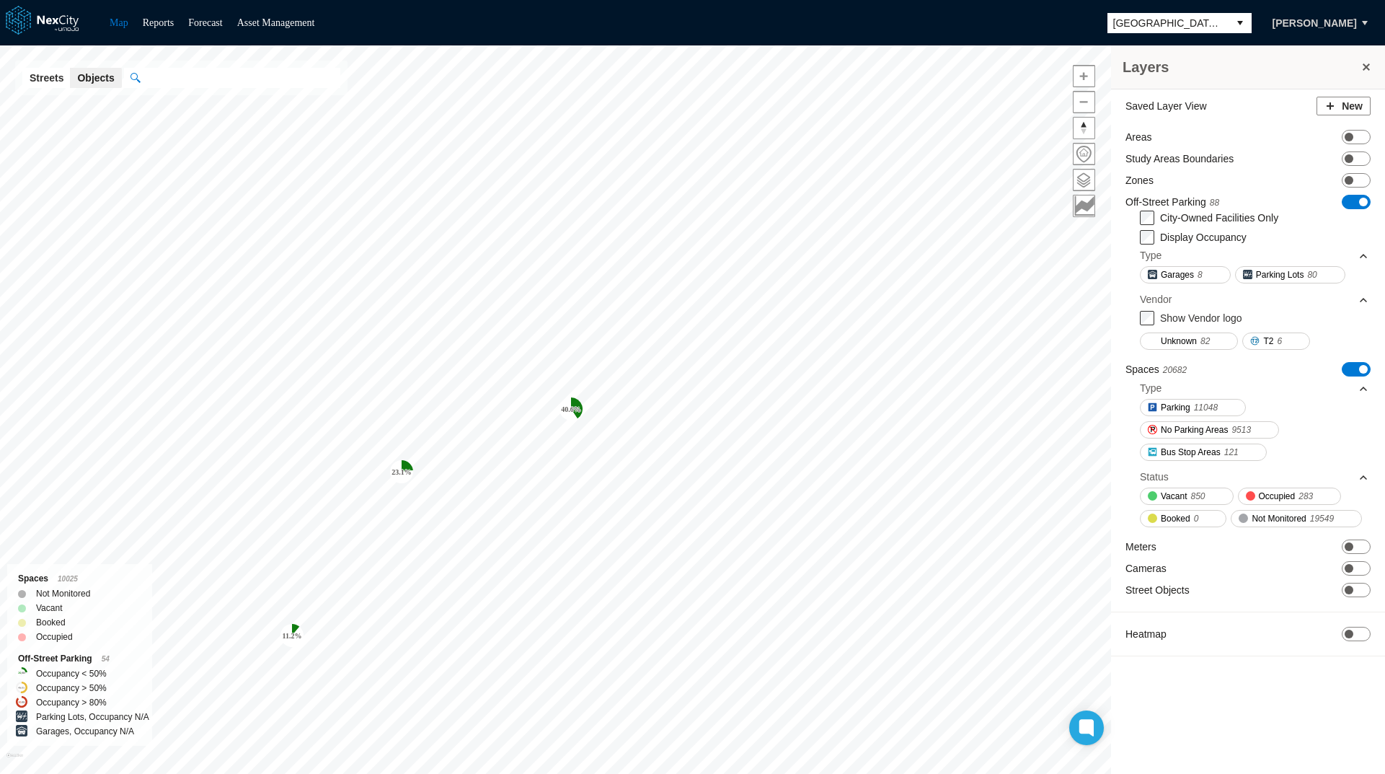 The height and width of the screenshot is (774, 1385). I want to click on span: 283, so click(1306, 496).